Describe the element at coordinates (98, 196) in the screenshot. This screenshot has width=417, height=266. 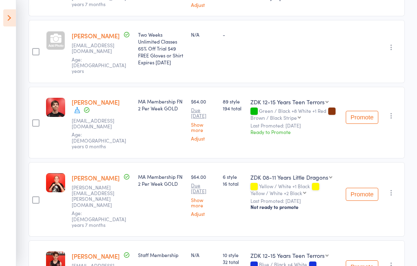
I see `small: eloise.m.olsen@icloud.com` at that location.